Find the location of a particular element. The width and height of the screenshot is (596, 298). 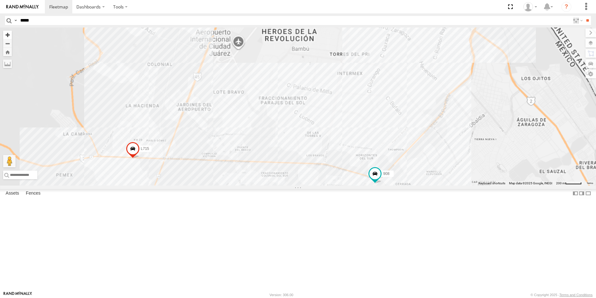

button: Drag Pegman onto the map to open Street View is located at coordinates (9, 161).